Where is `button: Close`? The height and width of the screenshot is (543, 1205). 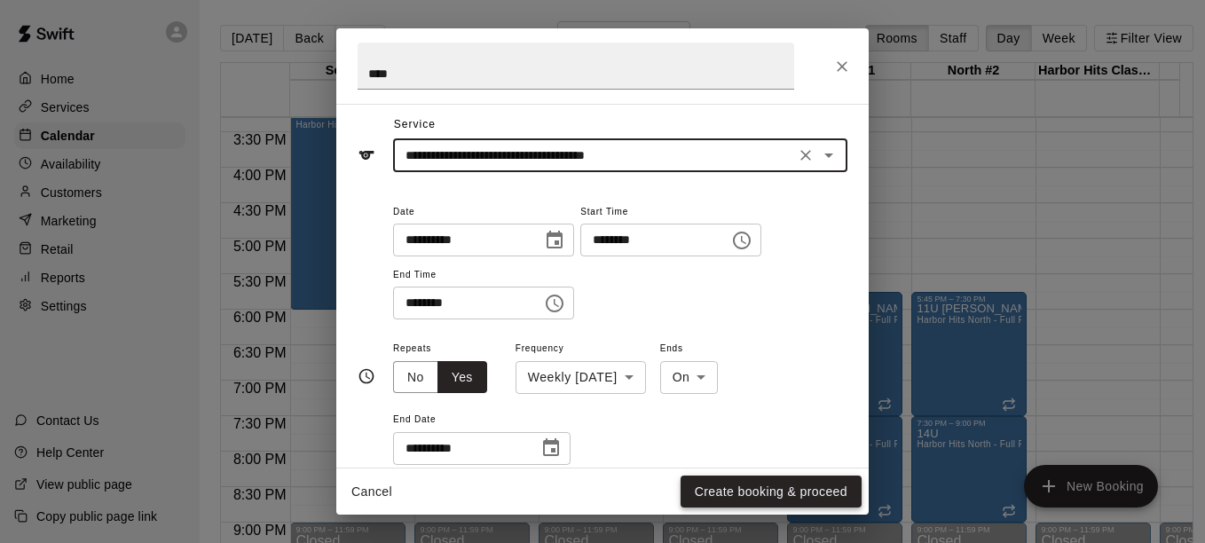
button: Close is located at coordinates (842, 67).